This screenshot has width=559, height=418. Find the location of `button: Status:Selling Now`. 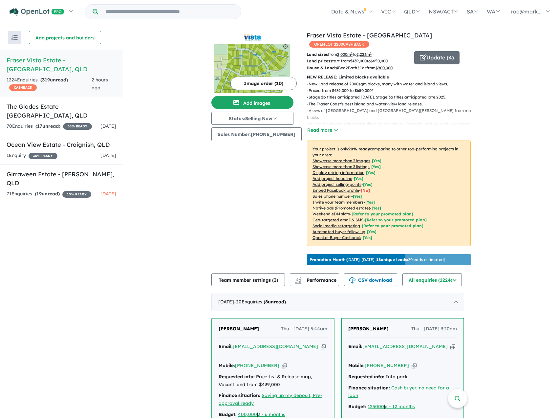

button: Status:Selling Now is located at coordinates (253, 118).